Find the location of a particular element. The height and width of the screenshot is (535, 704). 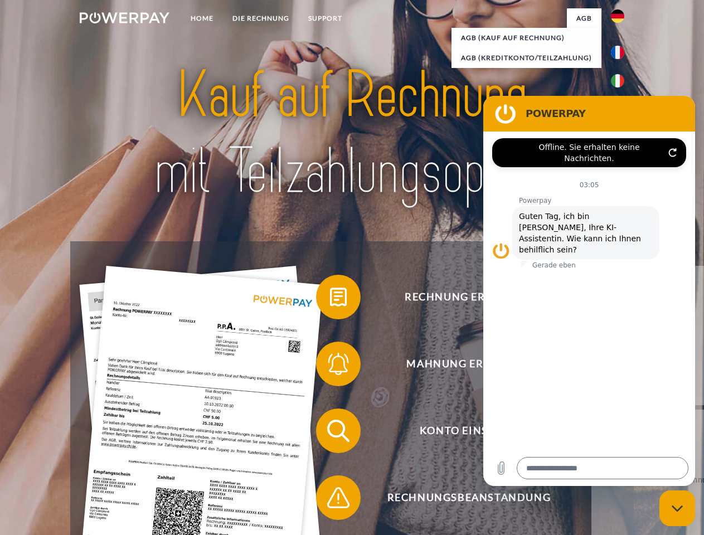

button: Konto einsehen is located at coordinates (461, 431).